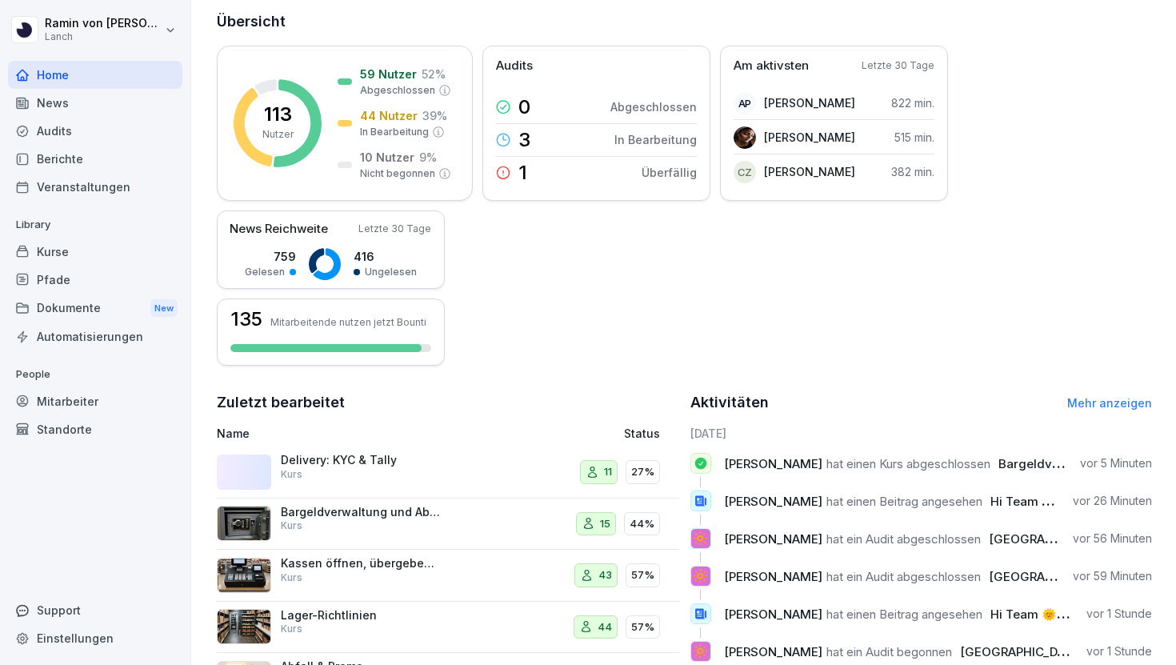  I want to click on p: 27%, so click(642, 472).